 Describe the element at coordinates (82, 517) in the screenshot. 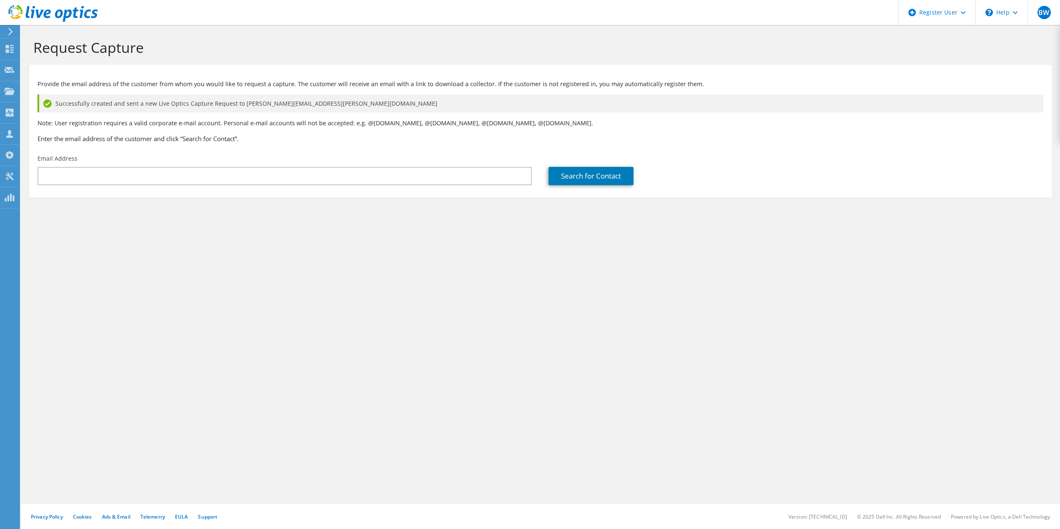

I see `a: Cookies` at that location.